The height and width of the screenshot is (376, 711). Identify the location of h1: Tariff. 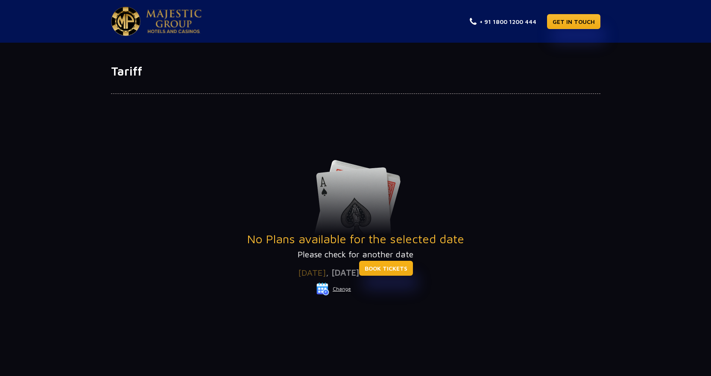
(356, 71).